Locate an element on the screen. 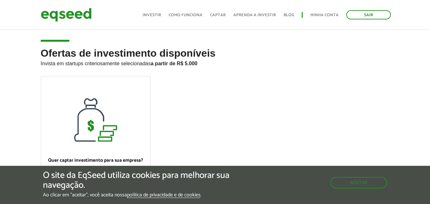 Image resolution: width=430 pixels, height=204 pixels. a: Blog is located at coordinates (289, 15).